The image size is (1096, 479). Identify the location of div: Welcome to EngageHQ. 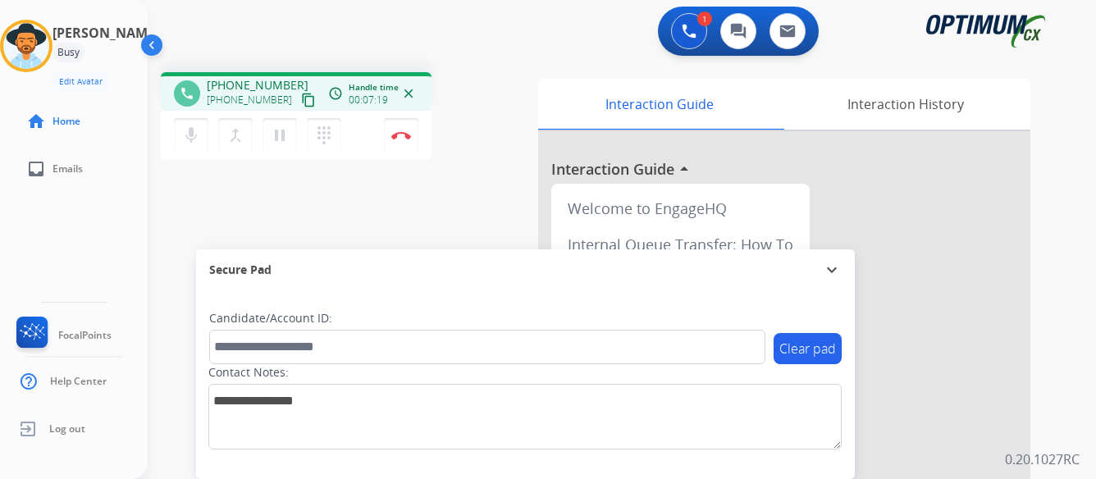
(680, 208).